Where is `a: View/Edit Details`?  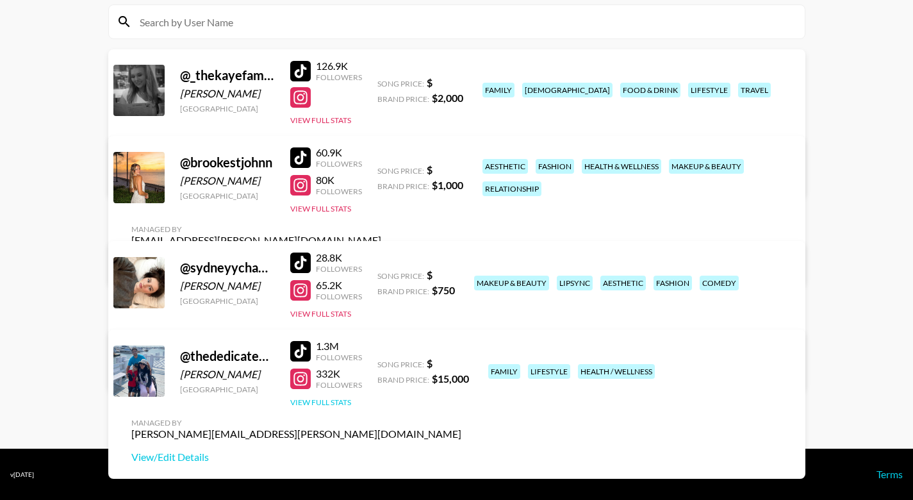
a: View/Edit Details is located at coordinates (296, 457).